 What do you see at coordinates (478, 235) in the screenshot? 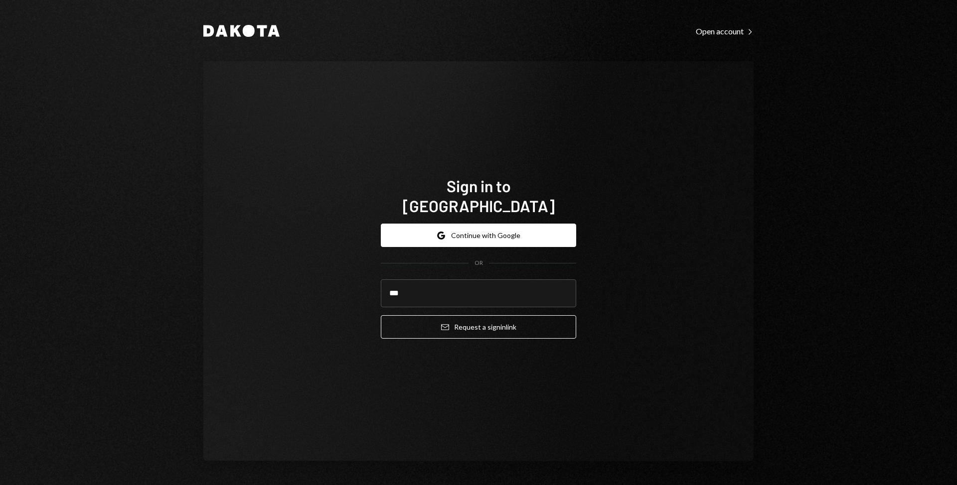
I see `button: Continue with Google` at bounding box center [478, 235].